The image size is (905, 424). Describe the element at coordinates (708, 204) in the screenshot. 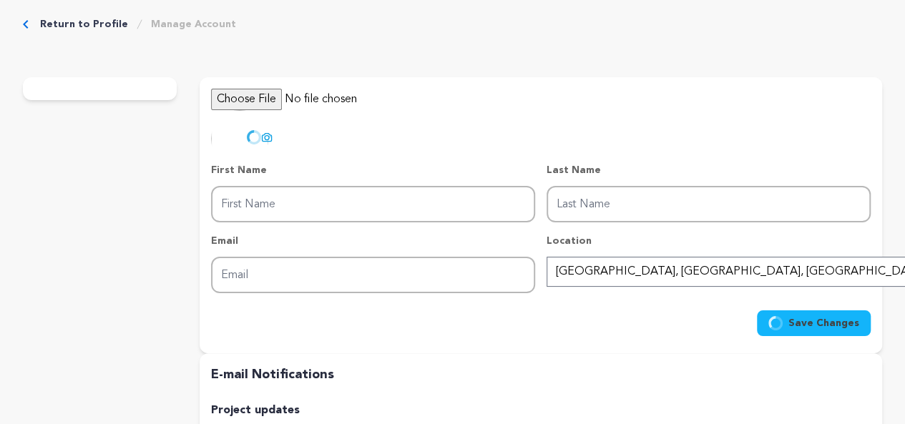

I see `input: Last Name` at that location.